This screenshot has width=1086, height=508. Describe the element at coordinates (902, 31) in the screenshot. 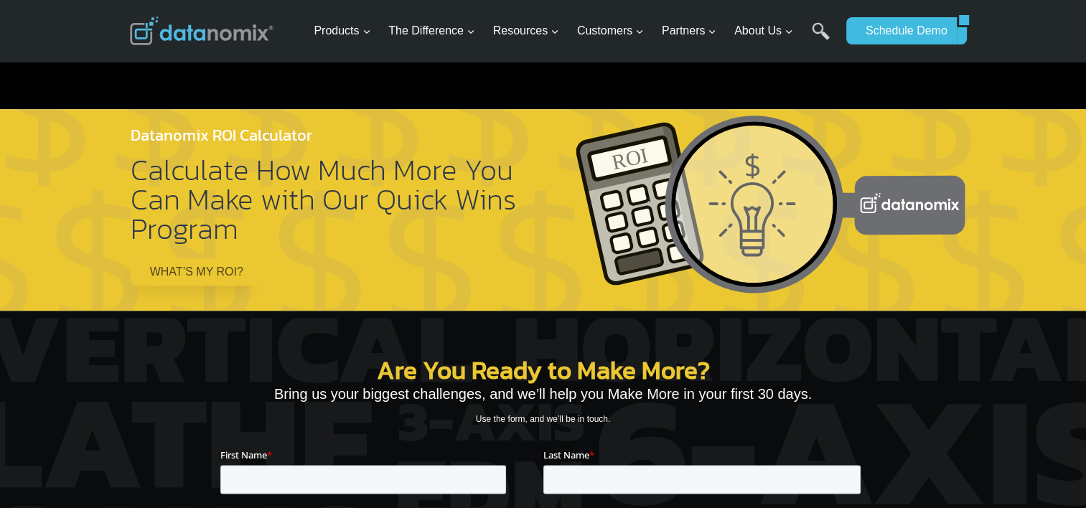

I see `a: Schedule Demo` at that location.